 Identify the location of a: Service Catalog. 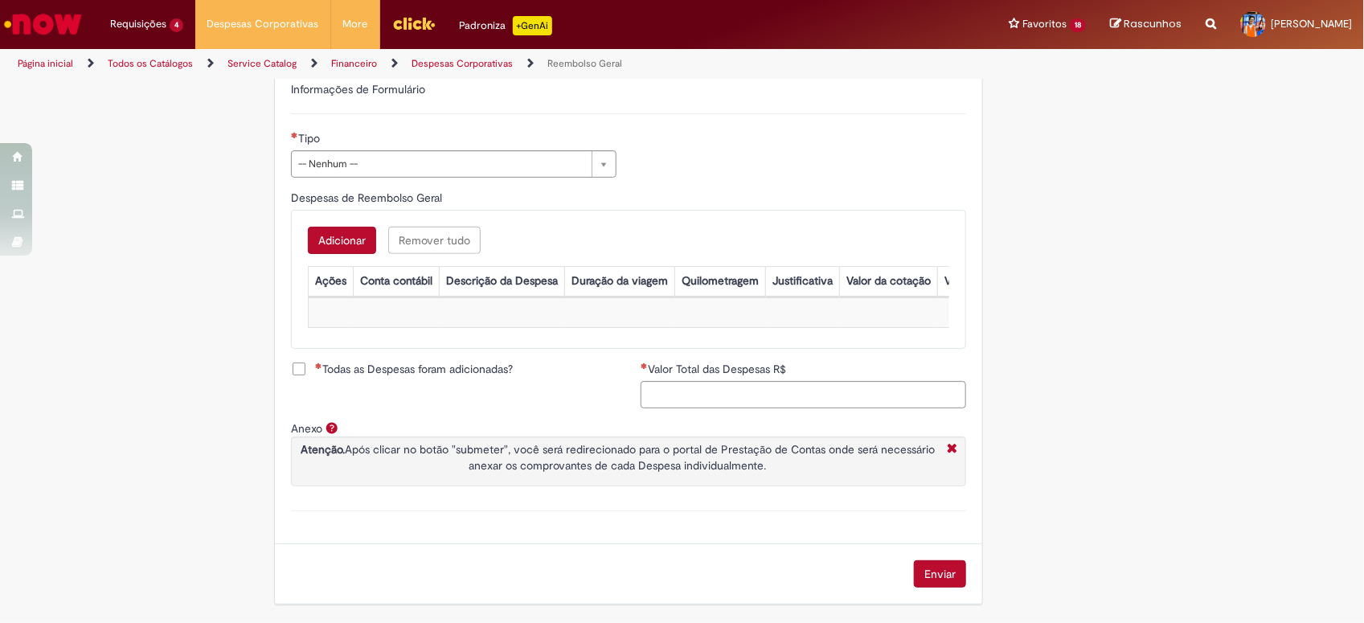
(262, 64).